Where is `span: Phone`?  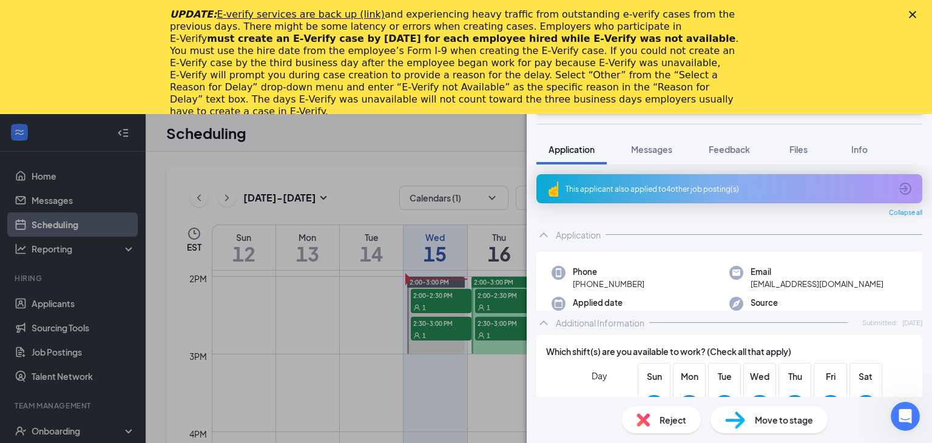 span: Phone is located at coordinates (609, 272).